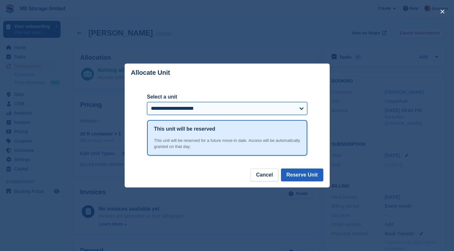 This screenshot has height=251, width=454. I want to click on h1: This unit will be reserved, so click(185, 129).